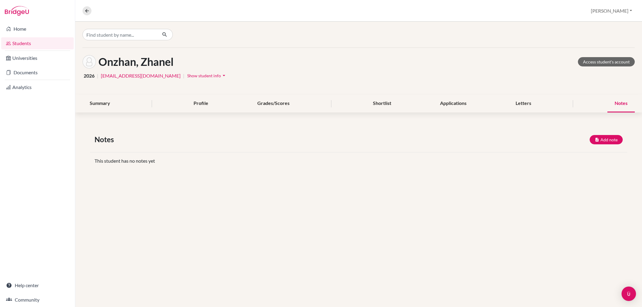  I want to click on input: Find student by name..., so click(120, 35).